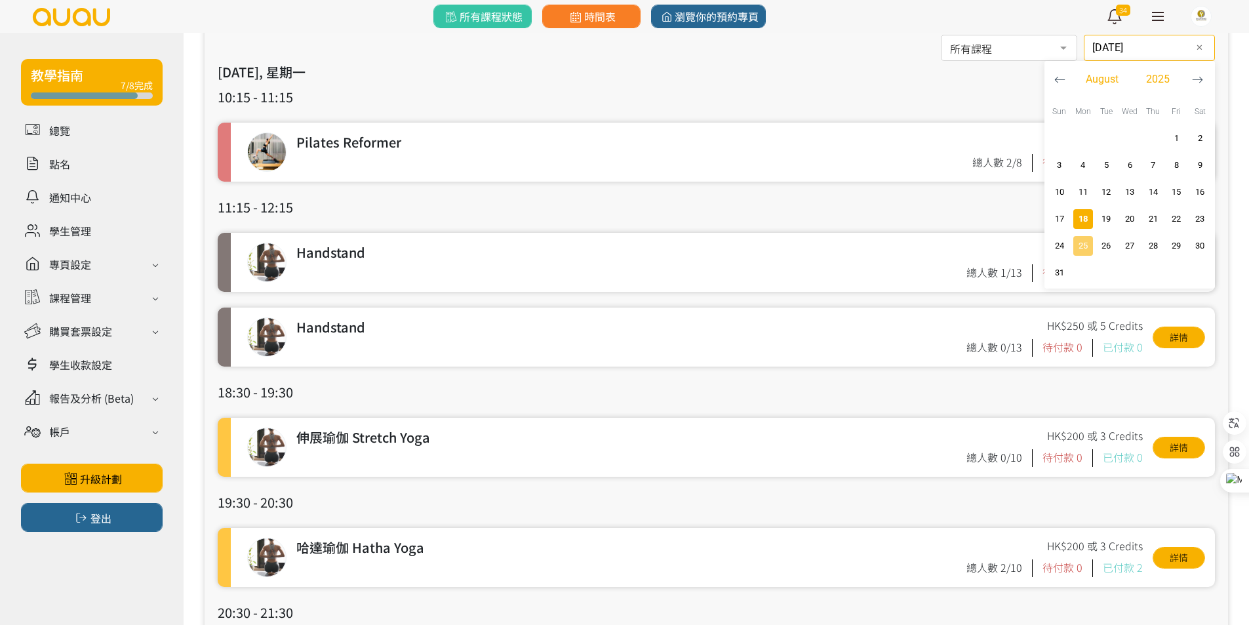  What do you see at coordinates (1153, 111) in the screenshot?
I see `div: Thu` at bounding box center [1153, 111].